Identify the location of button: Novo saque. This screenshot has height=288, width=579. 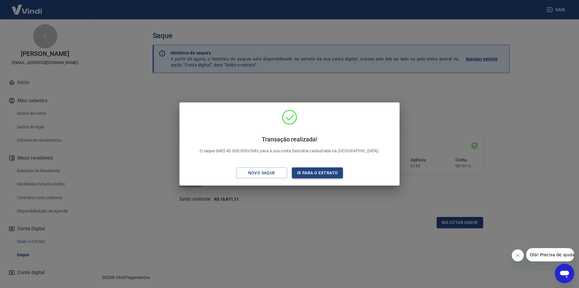
(262, 173).